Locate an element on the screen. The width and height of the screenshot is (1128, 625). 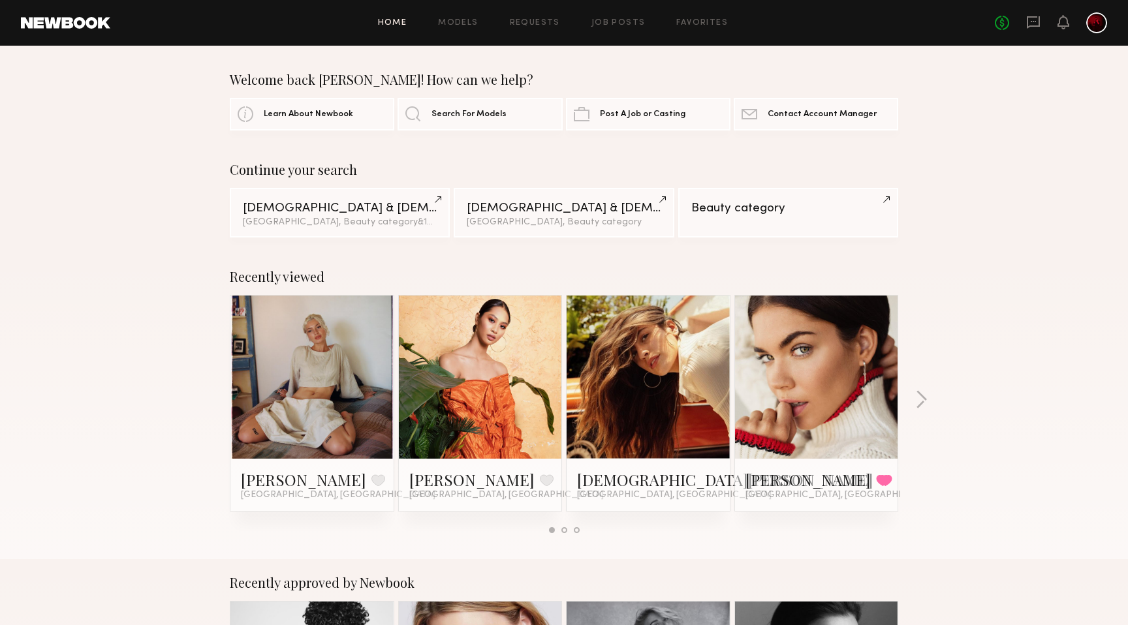
div: Beauty category is located at coordinates (788, 208).